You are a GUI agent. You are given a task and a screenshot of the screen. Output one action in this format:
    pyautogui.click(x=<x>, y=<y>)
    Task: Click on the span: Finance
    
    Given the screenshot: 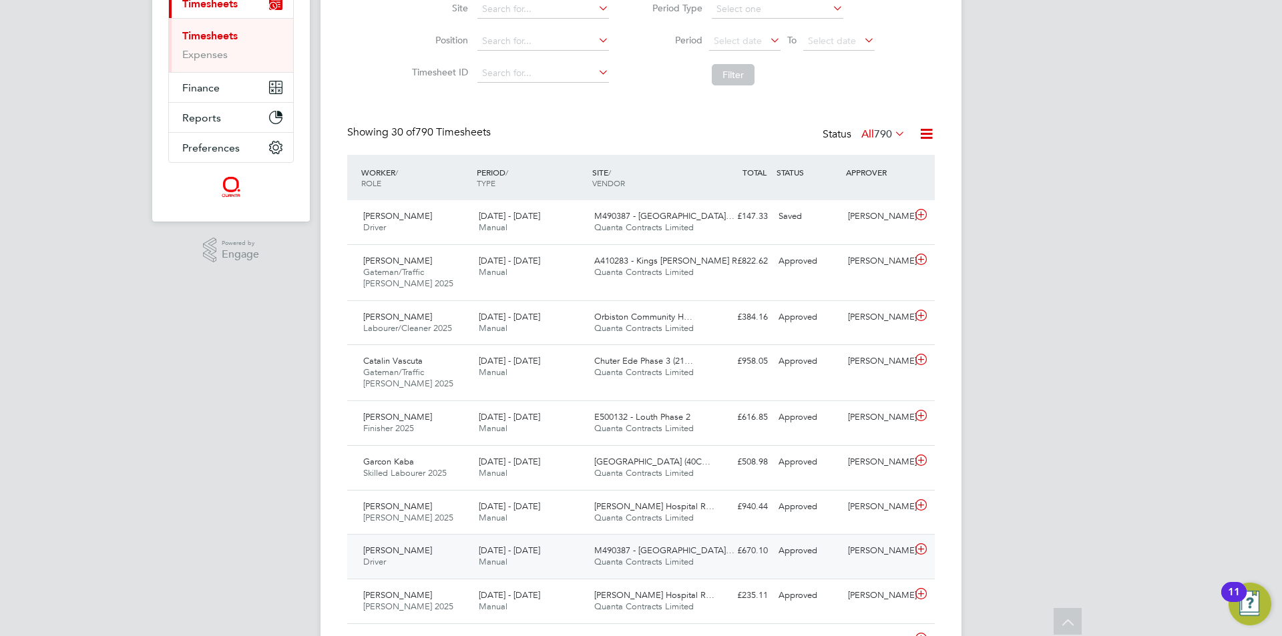 What is the action you would take?
    pyautogui.click(x=201, y=87)
    